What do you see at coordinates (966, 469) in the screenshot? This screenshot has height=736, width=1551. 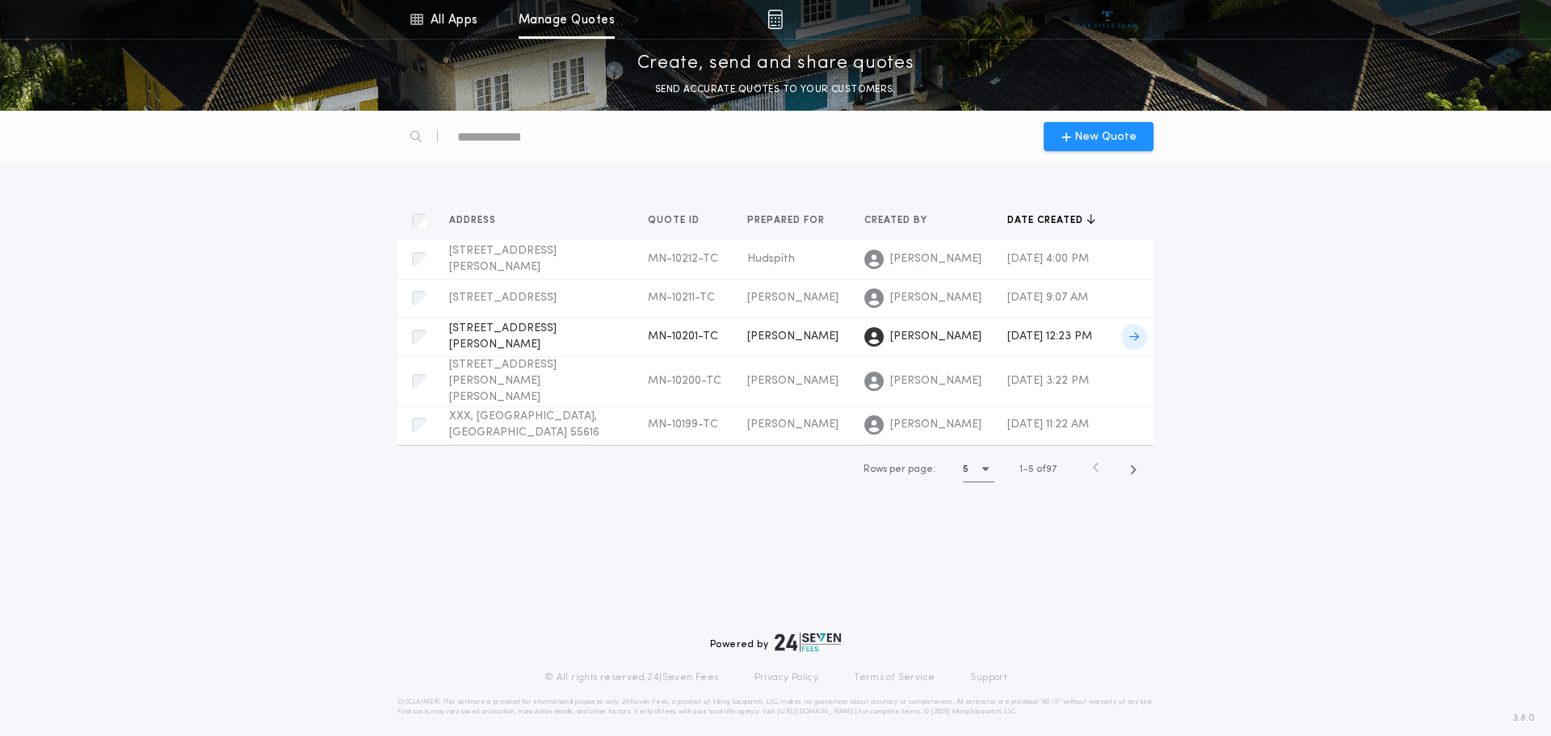 I see `h1: 5` at bounding box center [966, 469].